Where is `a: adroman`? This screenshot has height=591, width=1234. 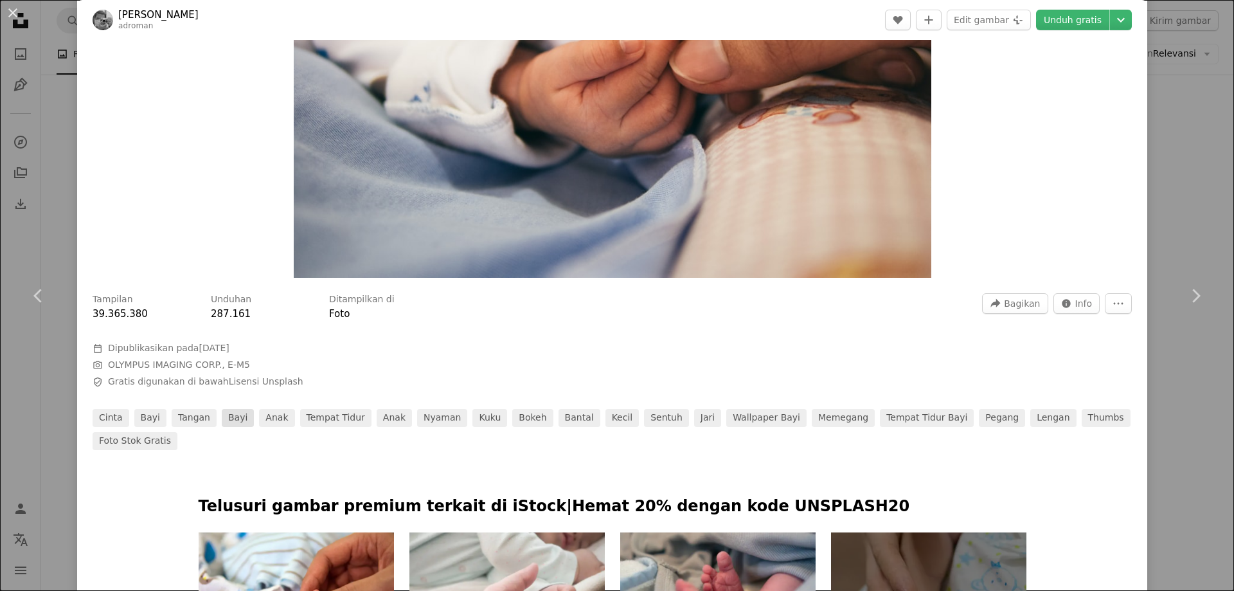
a: adroman is located at coordinates (136, 26).